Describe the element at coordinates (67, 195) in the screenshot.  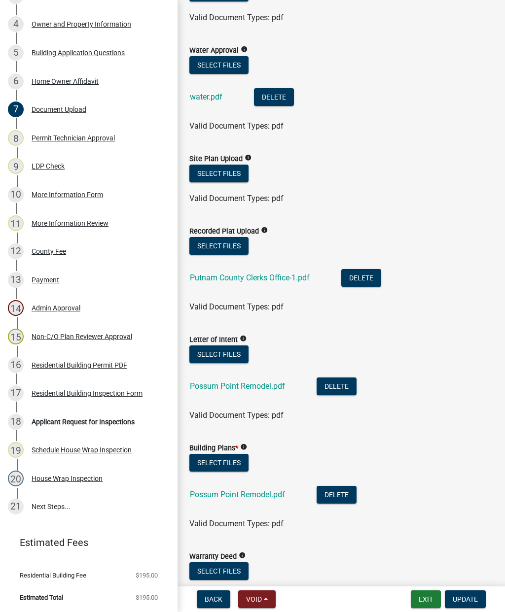
I see `div: More Information Form` at that location.